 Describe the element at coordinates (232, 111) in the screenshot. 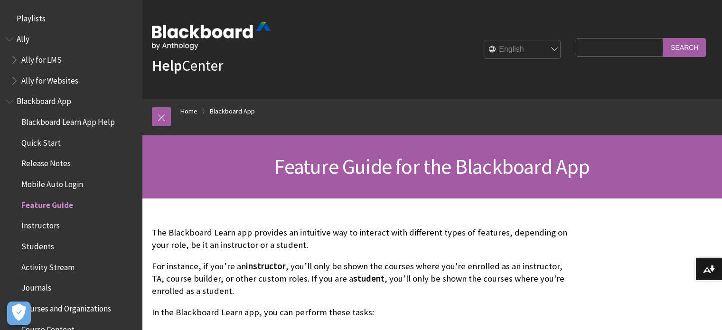

I see `a: Blackboard App` at that location.